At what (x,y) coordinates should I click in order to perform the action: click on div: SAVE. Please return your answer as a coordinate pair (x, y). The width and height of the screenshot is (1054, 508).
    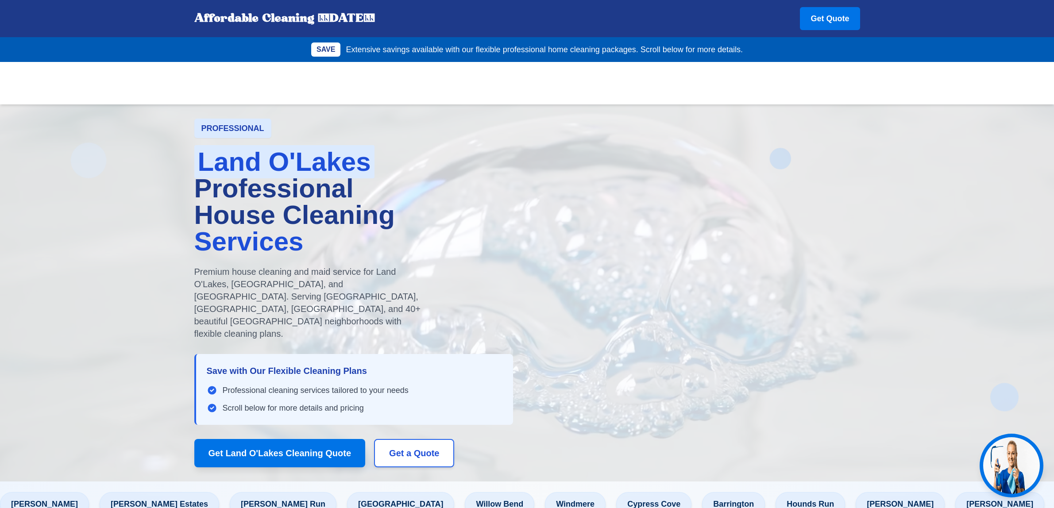
    Looking at the image, I should click on (326, 50).